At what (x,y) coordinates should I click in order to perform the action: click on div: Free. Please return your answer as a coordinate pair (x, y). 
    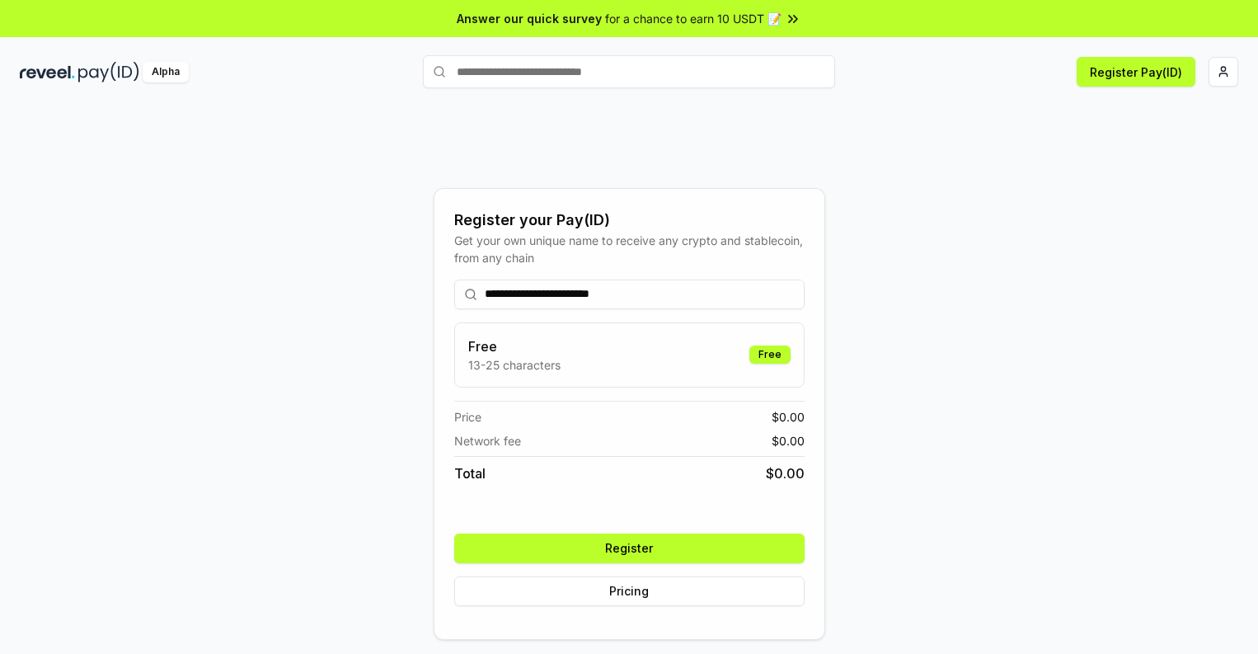
    Looking at the image, I should click on (770, 354).